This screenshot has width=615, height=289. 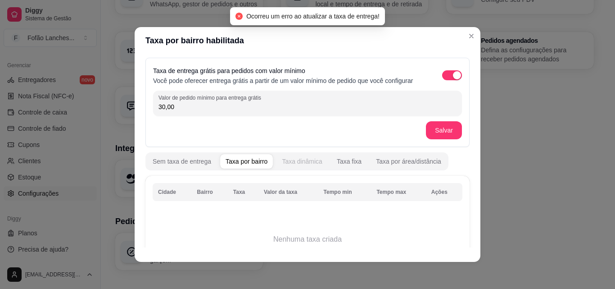 I want to click on div: Taxa fixa, so click(x=349, y=161).